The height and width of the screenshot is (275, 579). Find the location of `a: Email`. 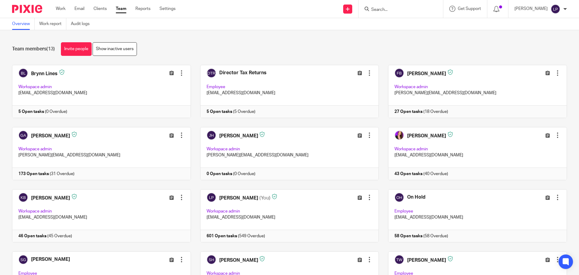

a: Email is located at coordinates (79, 9).